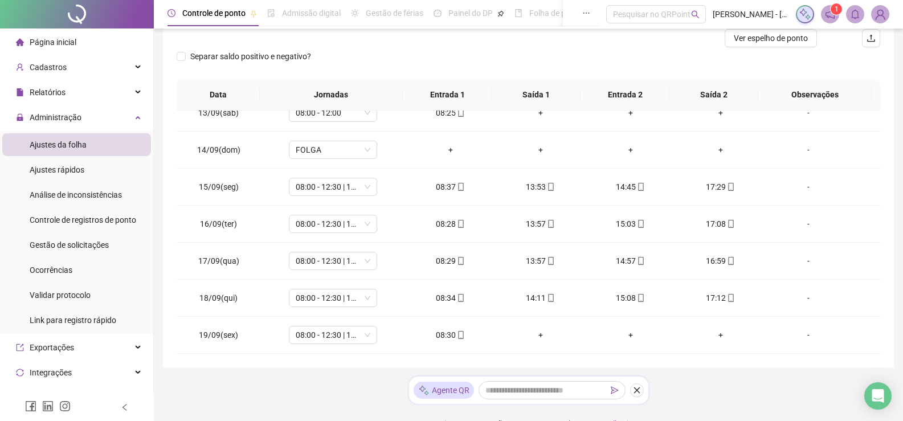 Image resolution: width=903 pixels, height=421 pixels. I want to click on span: 17/09(qua), so click(219, 261).